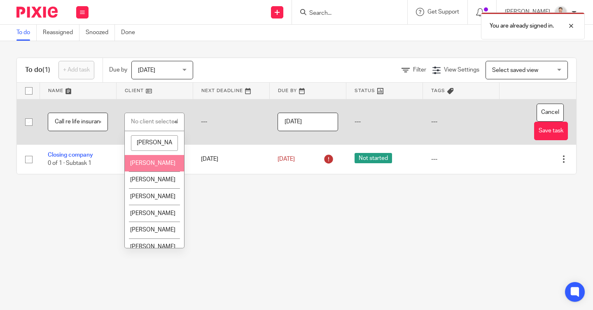 The height and width of the screenshot is (310, 593). What do you see at coordinates (154, 143) in the screenshot?
I see `input: Search options...` at bounding box center [154, 143].